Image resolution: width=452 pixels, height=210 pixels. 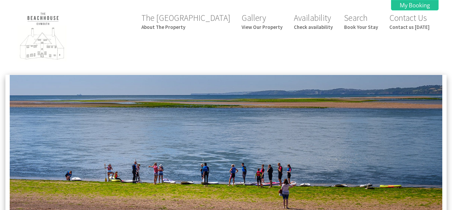 What do you see at coordinates (314, 27) in the screenshot?
I see `small: Check availability` at bounding box center [314, 27].